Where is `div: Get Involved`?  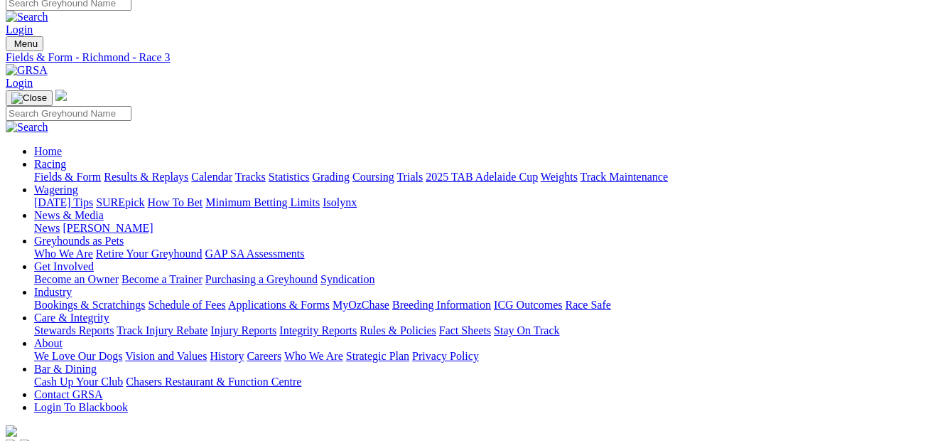 div: Get Involved is located at coordinates (489, 279).